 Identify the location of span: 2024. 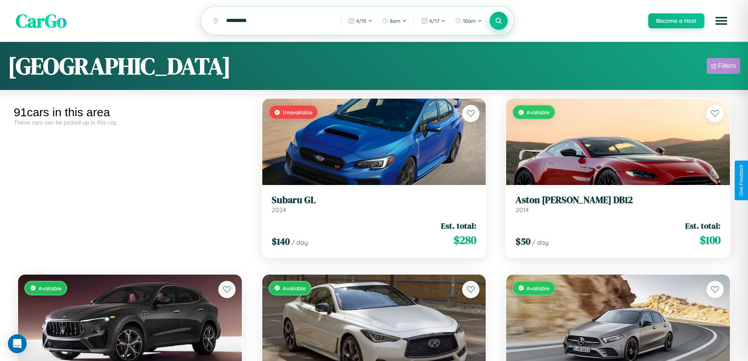
(279, 210).